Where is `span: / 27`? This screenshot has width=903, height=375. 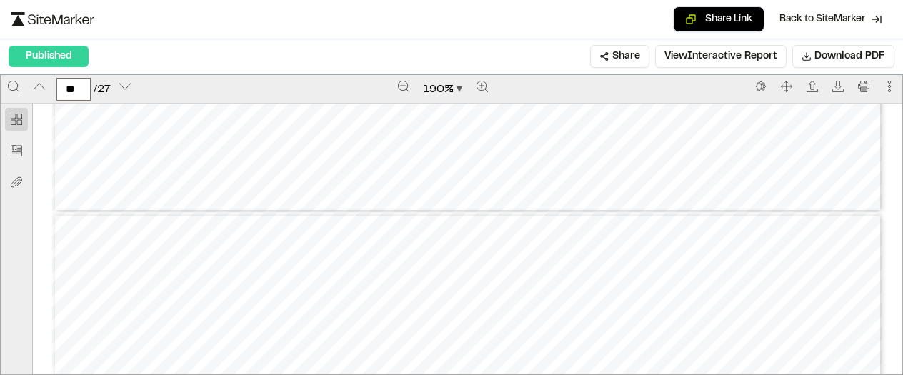
span: / 27 is located at coordinates (102, 89).